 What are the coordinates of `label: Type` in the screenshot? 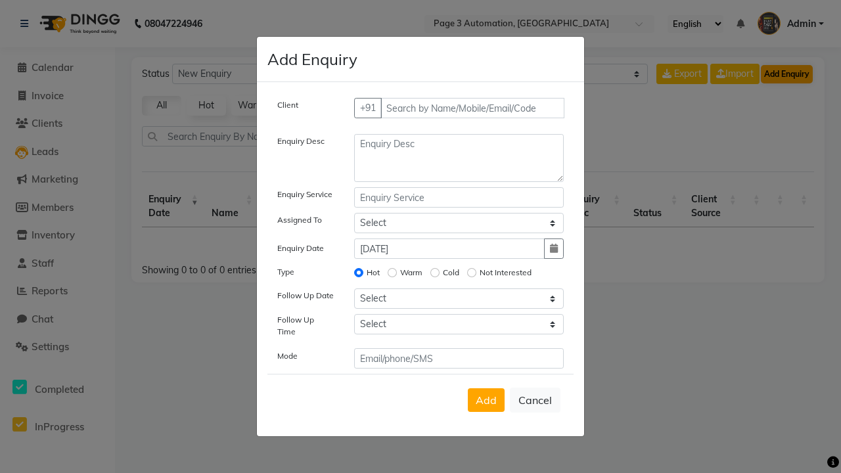 It's located at (286, 272).